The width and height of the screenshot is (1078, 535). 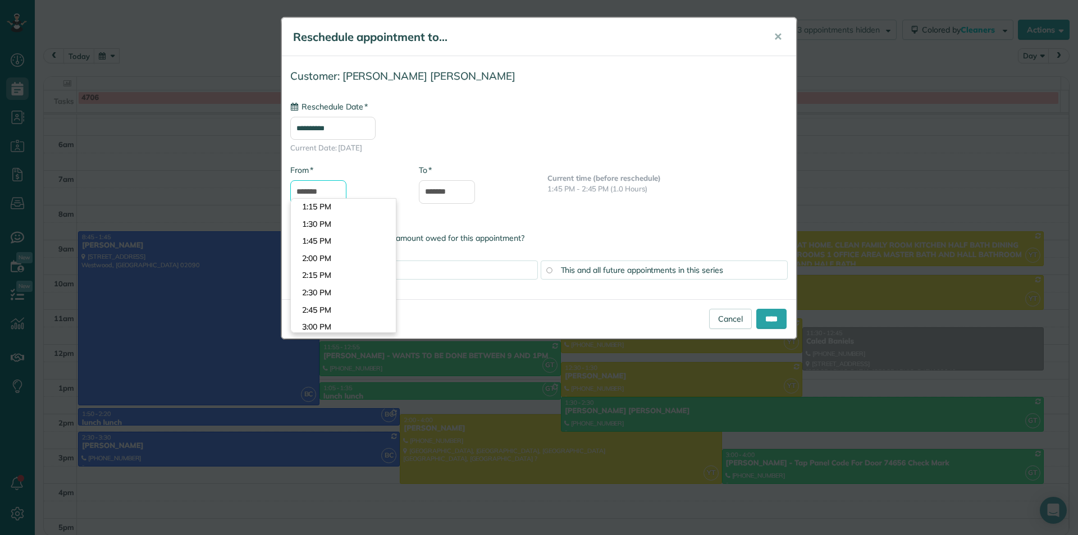 What do you see at coordinates (668, 189) in the screenshot?
I see `p: 1:45 PM - 2:45 PM (1.0 Hours)` at bounding box center [668, 189].